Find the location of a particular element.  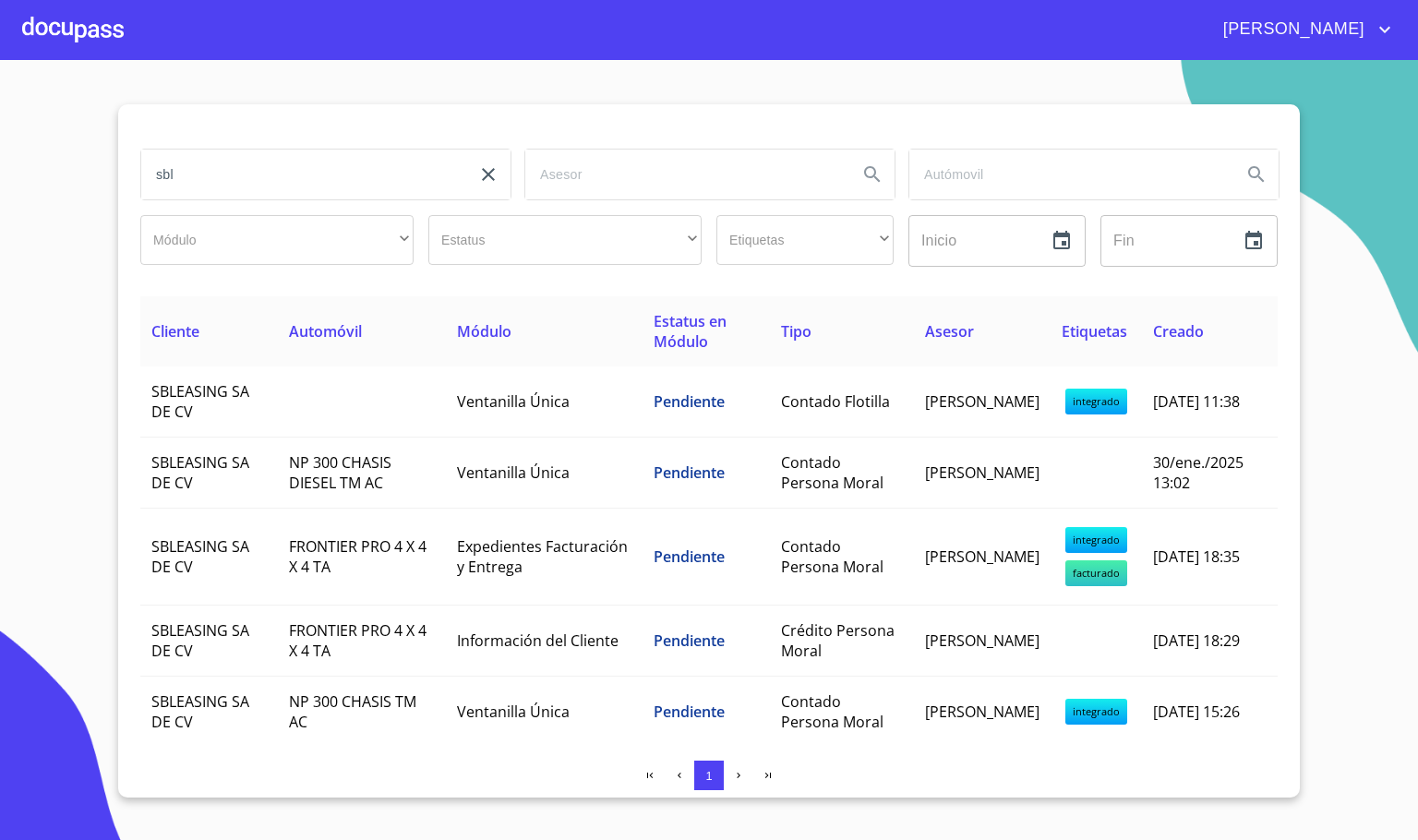

button: 1 is located at coordinates (709, 776).